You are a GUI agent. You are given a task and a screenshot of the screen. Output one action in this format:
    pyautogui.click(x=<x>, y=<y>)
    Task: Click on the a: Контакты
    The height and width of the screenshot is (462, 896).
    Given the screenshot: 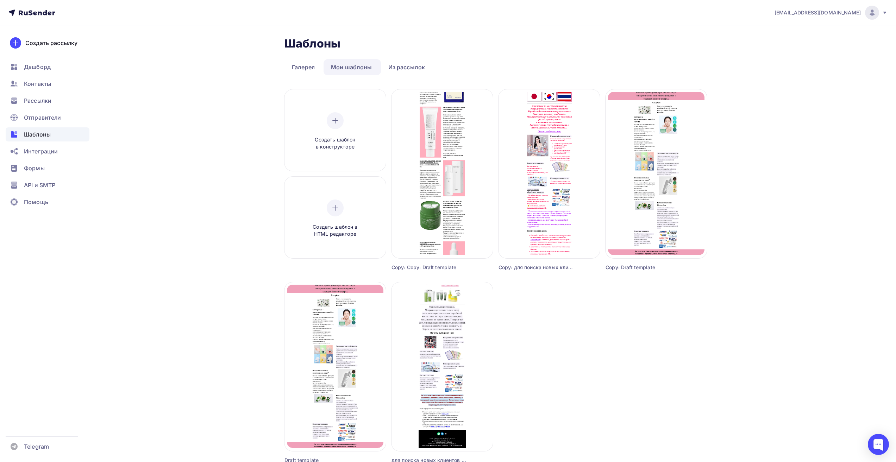 What is the action you would take?
    pyautogui.click(x=48, y=84)
    